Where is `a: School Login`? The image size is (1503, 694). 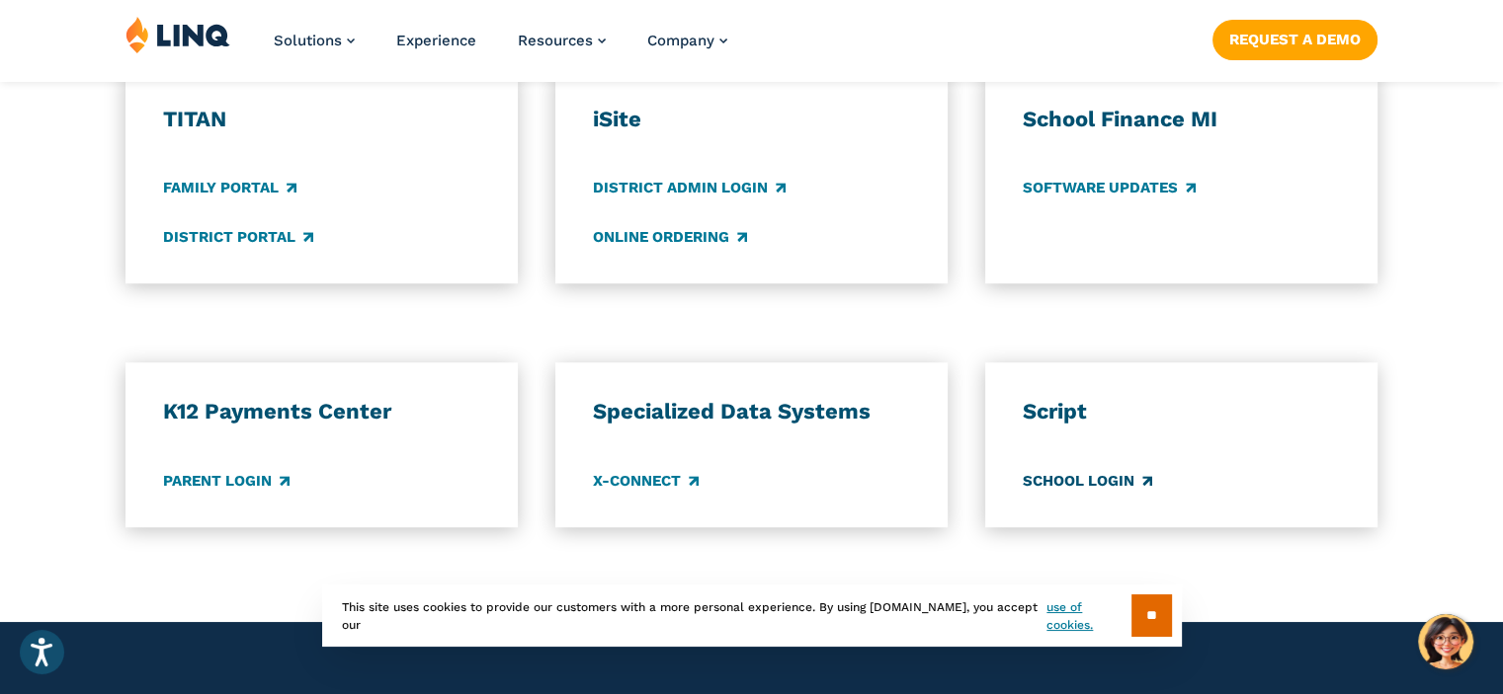
a: School Login is located at coordinates (1087, 481).